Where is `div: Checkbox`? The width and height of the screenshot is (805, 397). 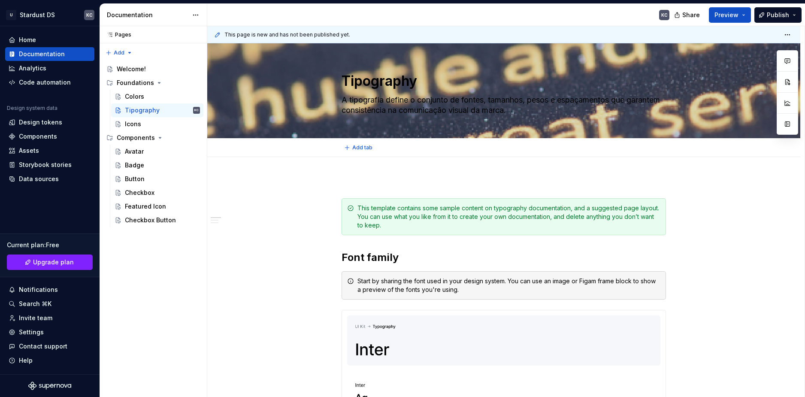
div: Checkbox is located at coordinates (139, 193).